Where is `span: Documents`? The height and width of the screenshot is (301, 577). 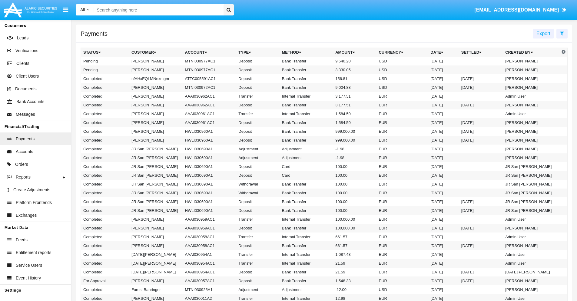 span: Documents is located at coordinates (26, 89).